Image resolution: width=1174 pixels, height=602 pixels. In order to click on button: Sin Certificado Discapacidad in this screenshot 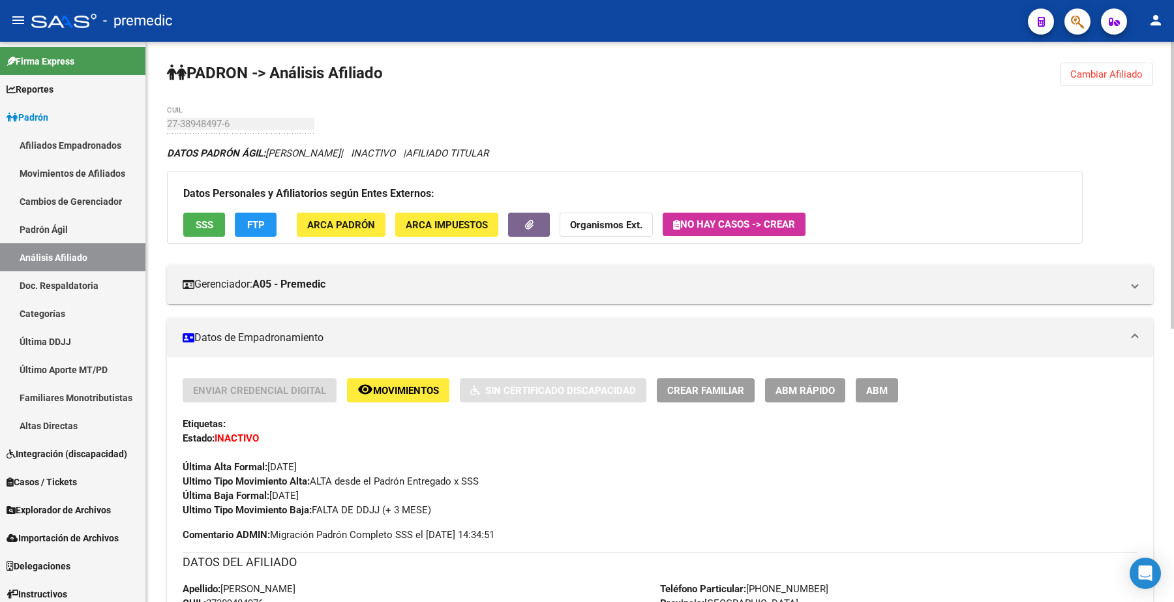, I will do `click(553, 390)`.